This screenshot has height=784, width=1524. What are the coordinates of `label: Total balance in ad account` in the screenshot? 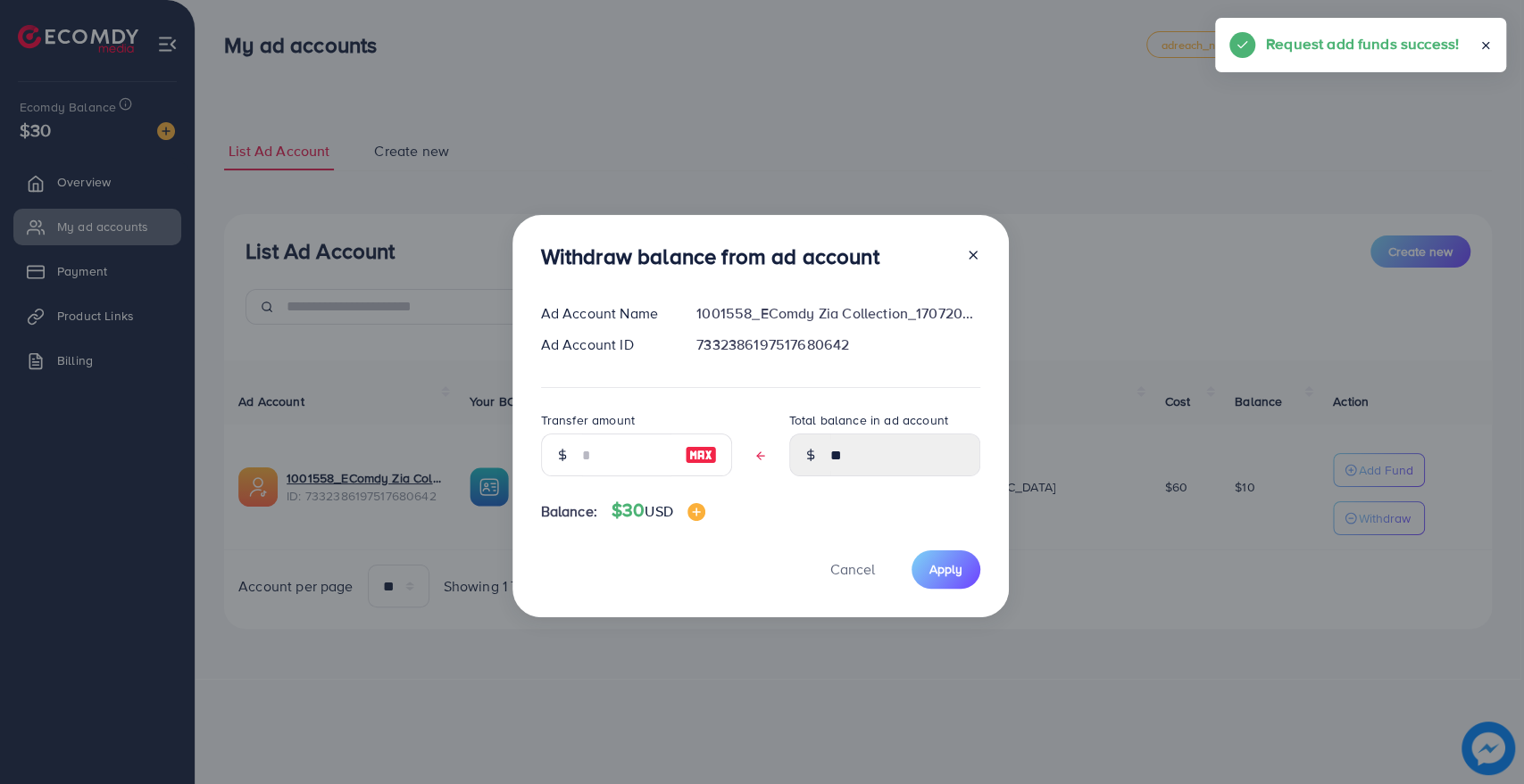 It's located at (868, 420).